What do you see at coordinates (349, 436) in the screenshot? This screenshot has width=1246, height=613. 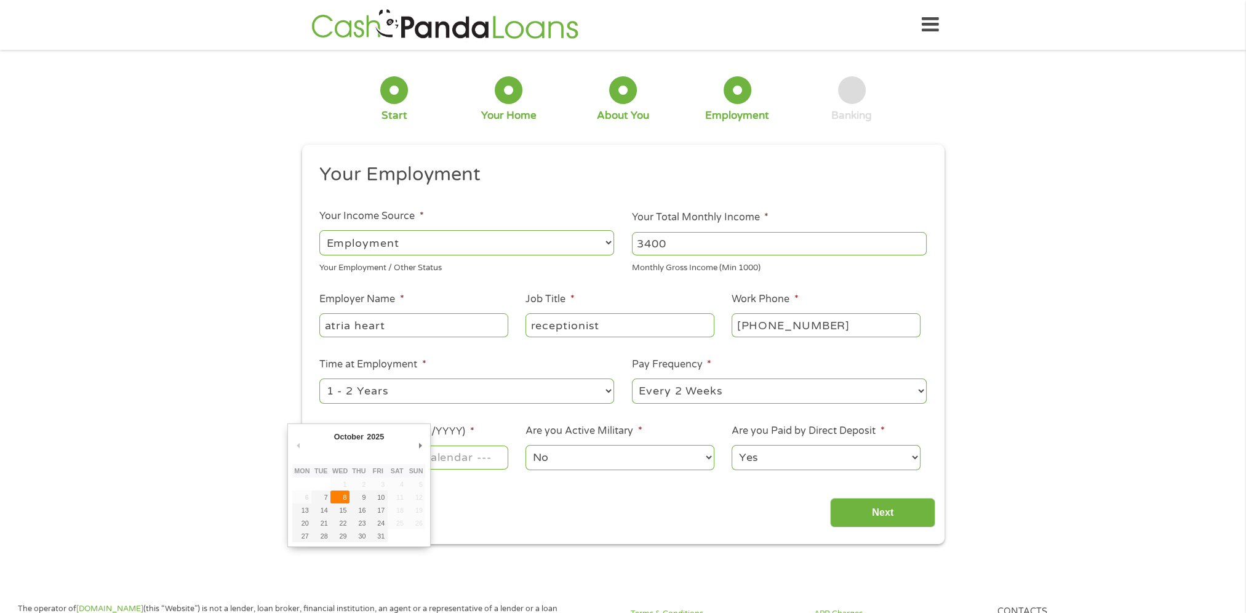 I see `div: October` at bounding box center [349, 436].